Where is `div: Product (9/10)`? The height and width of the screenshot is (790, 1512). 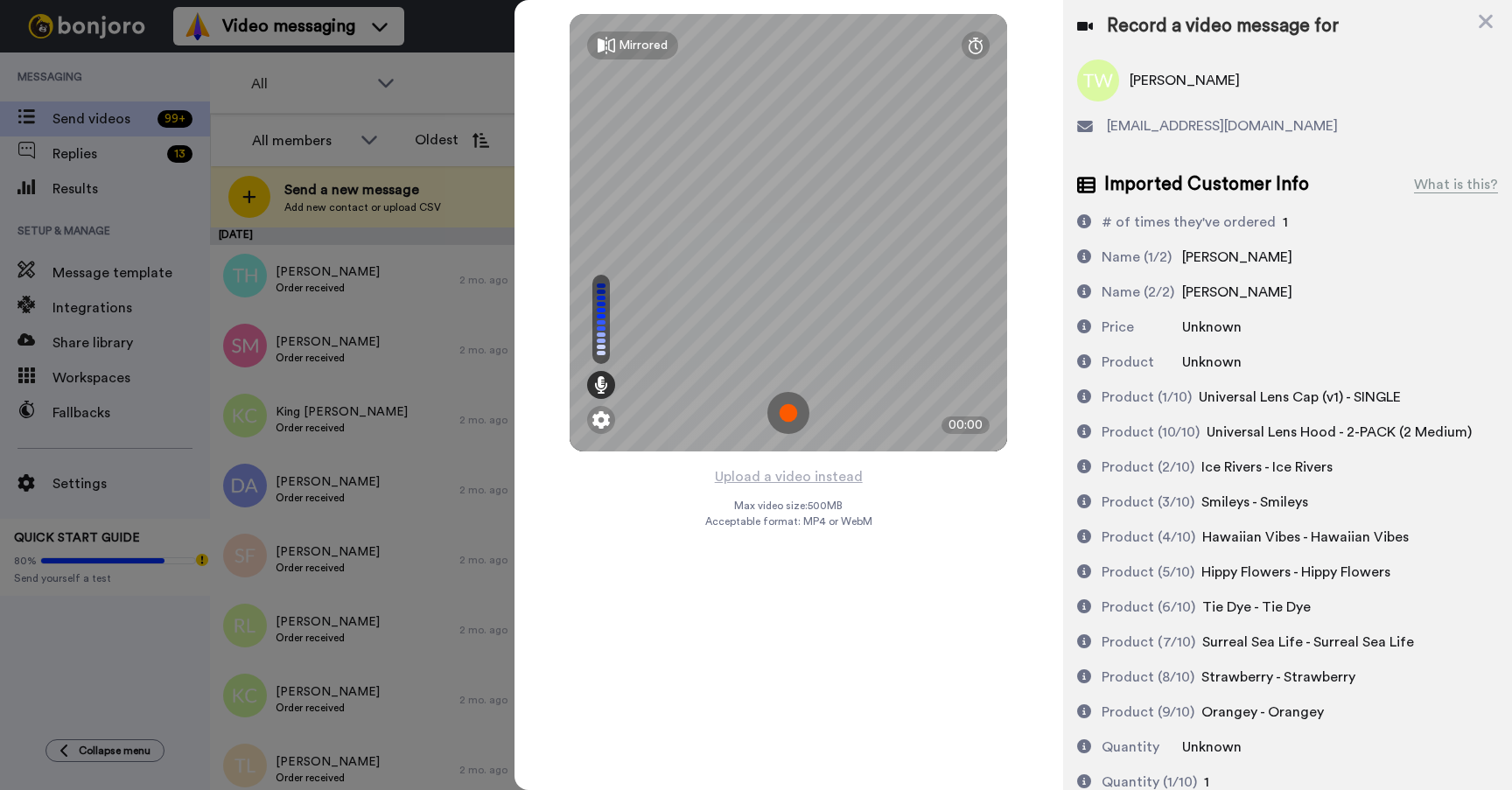 div: Product (9/10) is located at coordinates (1148, 712).